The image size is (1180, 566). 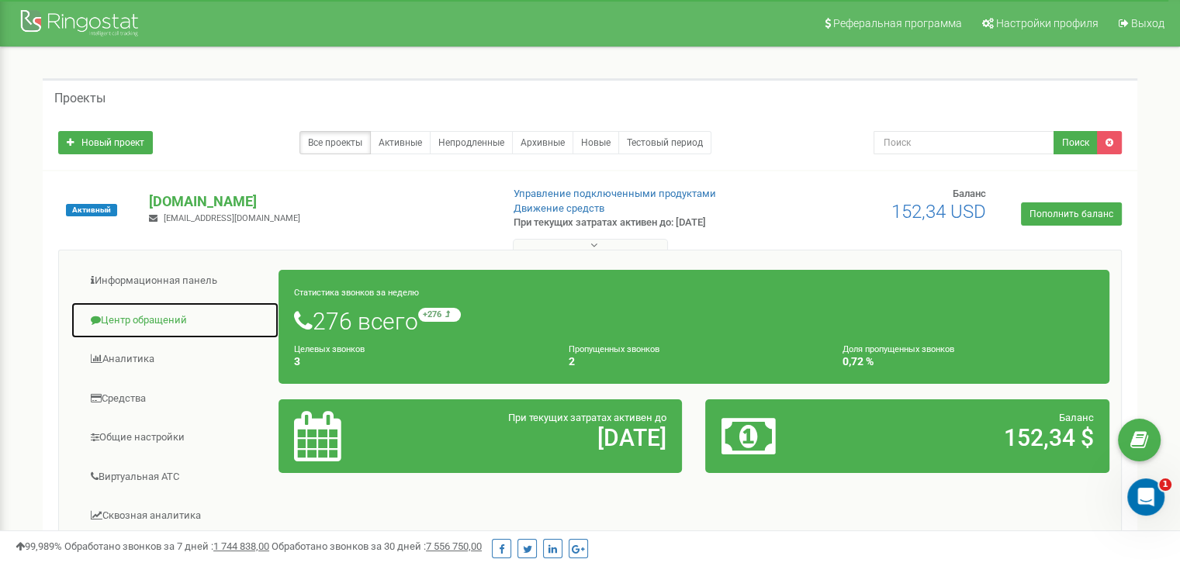 I want to click on span: При текущих затратах активен до, so click(x=587, y=417).